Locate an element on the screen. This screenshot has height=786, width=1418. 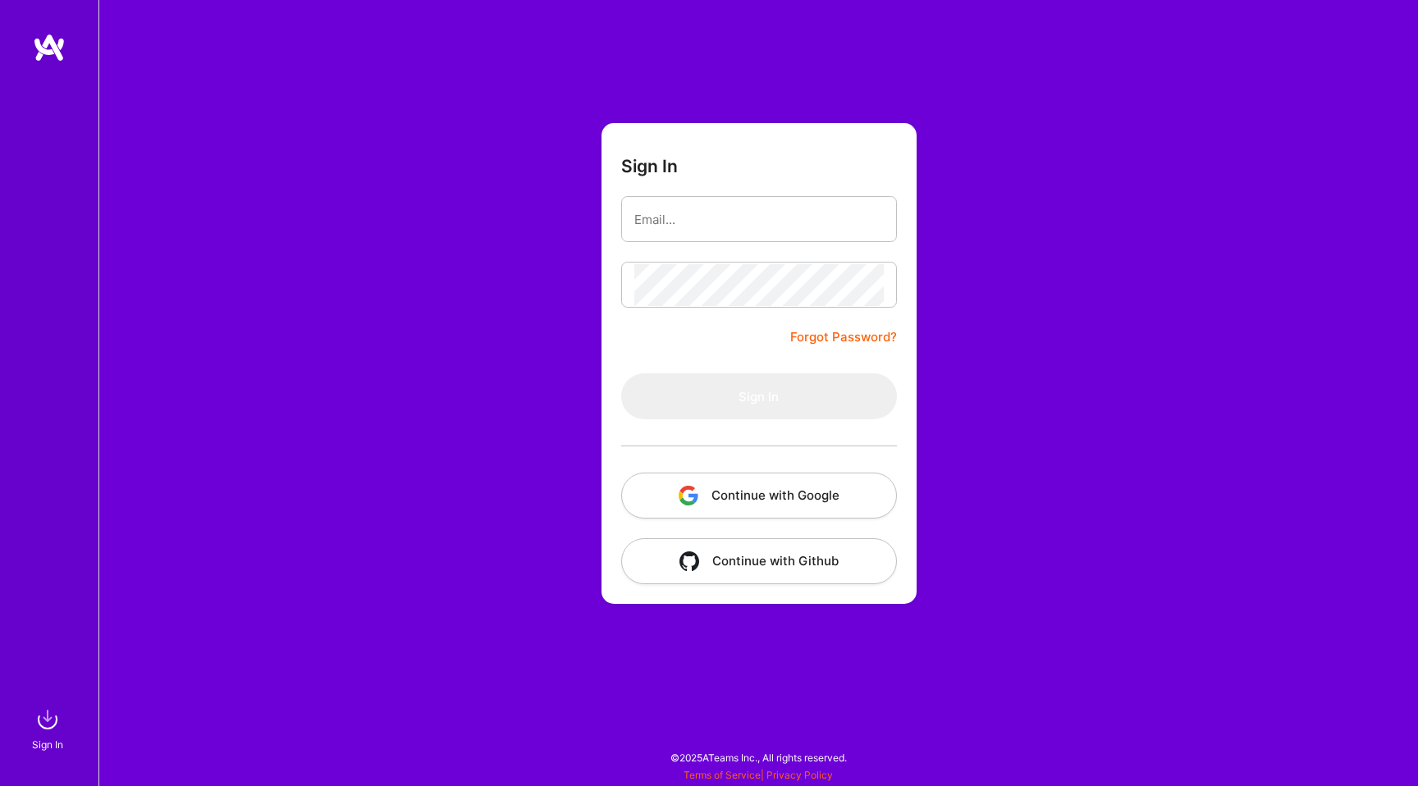
button: Continue with Github is located at coordinates (759, 561).